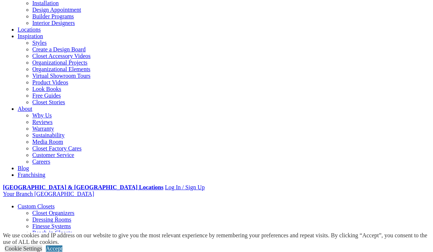 This screenshot has height=252, width=433. Describe the element at coordinates (60, 62) in the screenshot. I see `a: Organizational Projects` at that location.